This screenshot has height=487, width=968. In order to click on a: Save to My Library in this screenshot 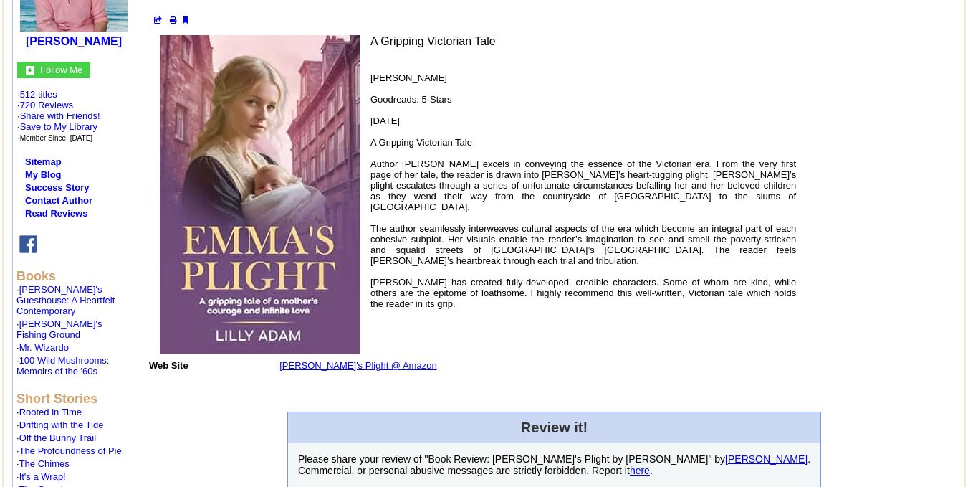, I will do `click(59, 126)`.